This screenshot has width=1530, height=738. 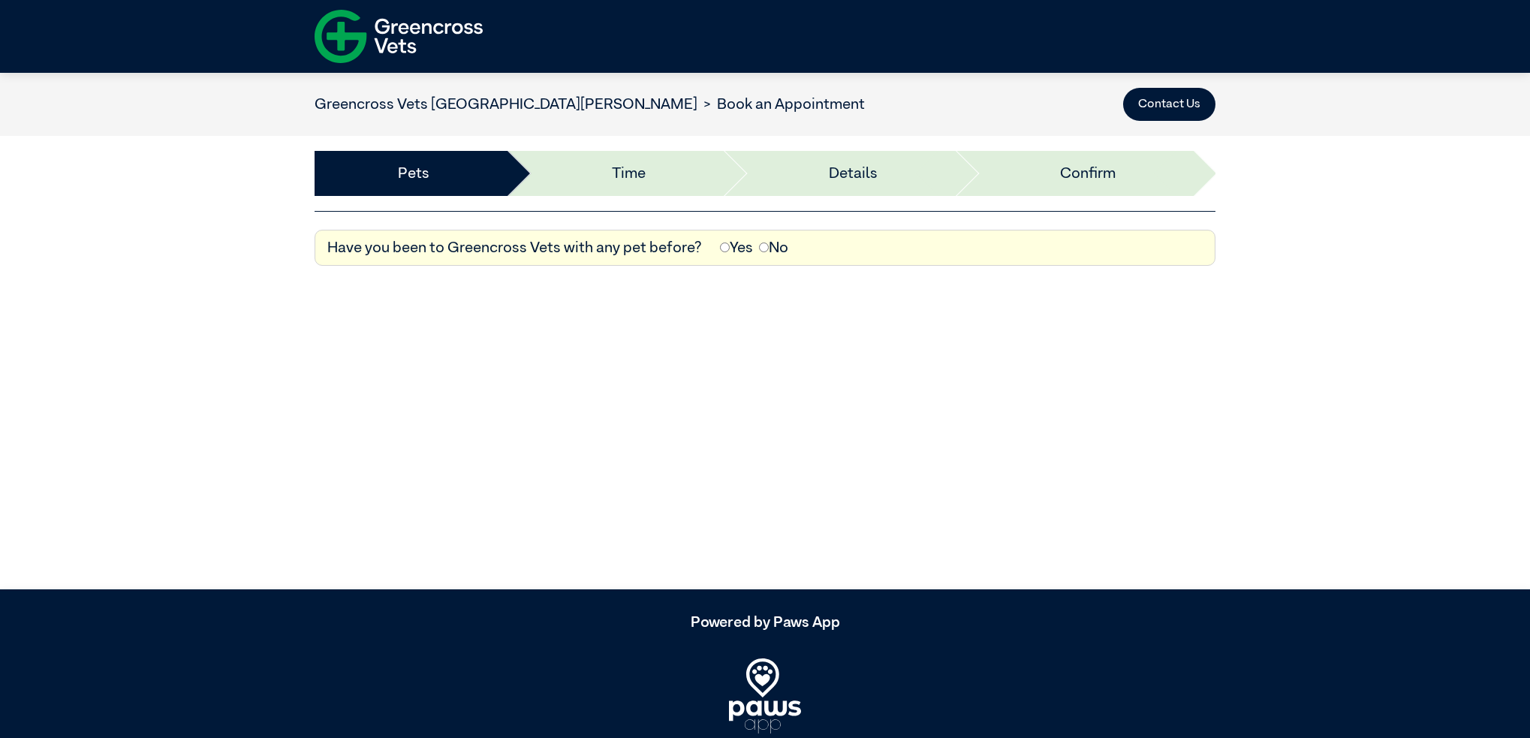 I want to click on img: f-logo, so click(x=399, y=36).